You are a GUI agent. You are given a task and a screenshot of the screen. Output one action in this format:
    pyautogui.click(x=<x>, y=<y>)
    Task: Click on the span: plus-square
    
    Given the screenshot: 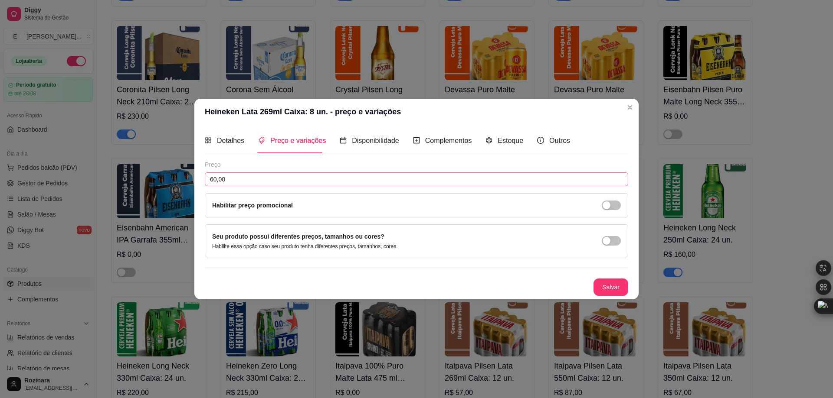 What is the action you would take?
    pyautogui.click(x=416, y=140)
    